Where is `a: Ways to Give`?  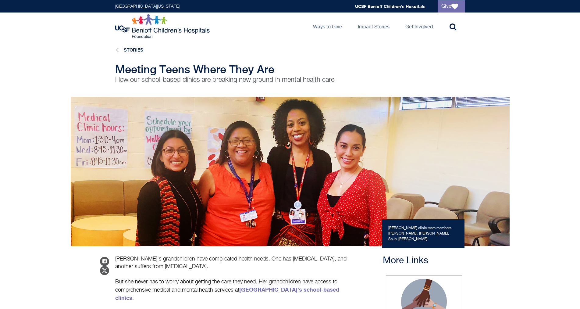 a: Ways to Give is located at coordinates (328, 26).